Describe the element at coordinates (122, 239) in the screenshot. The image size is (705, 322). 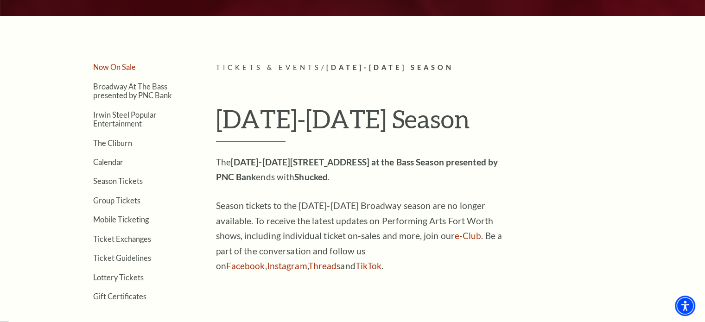
I see `a: Ticket Exchanges` at that location.